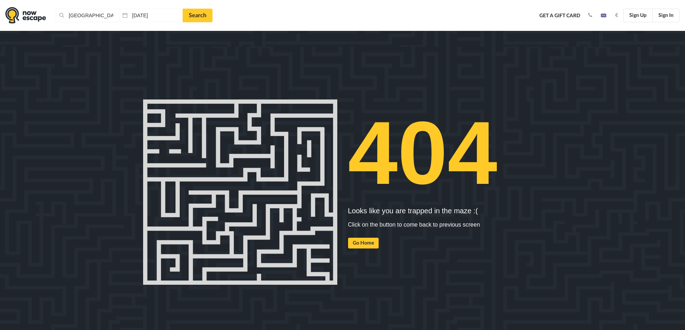 This screenshot has width=685, height=330. What do you see at coordinates (26, 15) in the screenshot?
I see `img: logo` at bounding box center [26, 15].